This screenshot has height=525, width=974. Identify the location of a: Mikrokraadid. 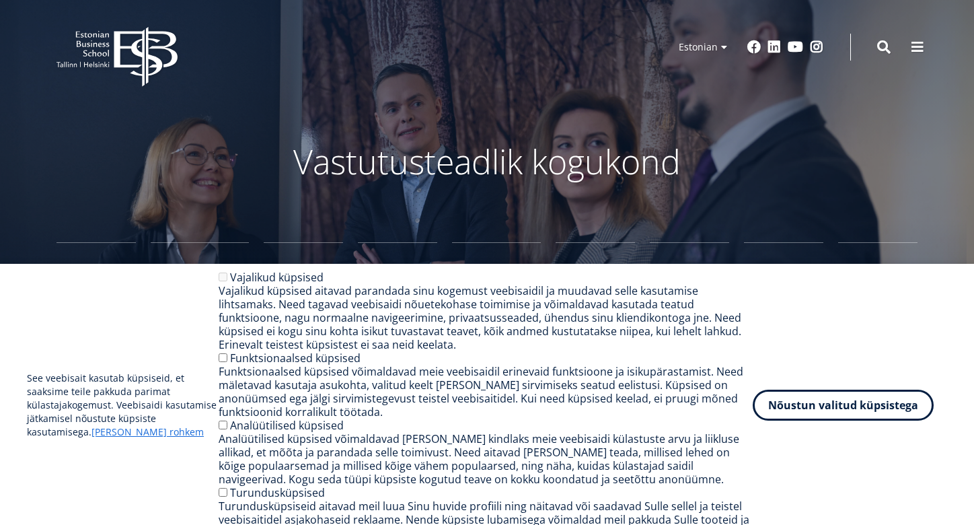
(878, 269).